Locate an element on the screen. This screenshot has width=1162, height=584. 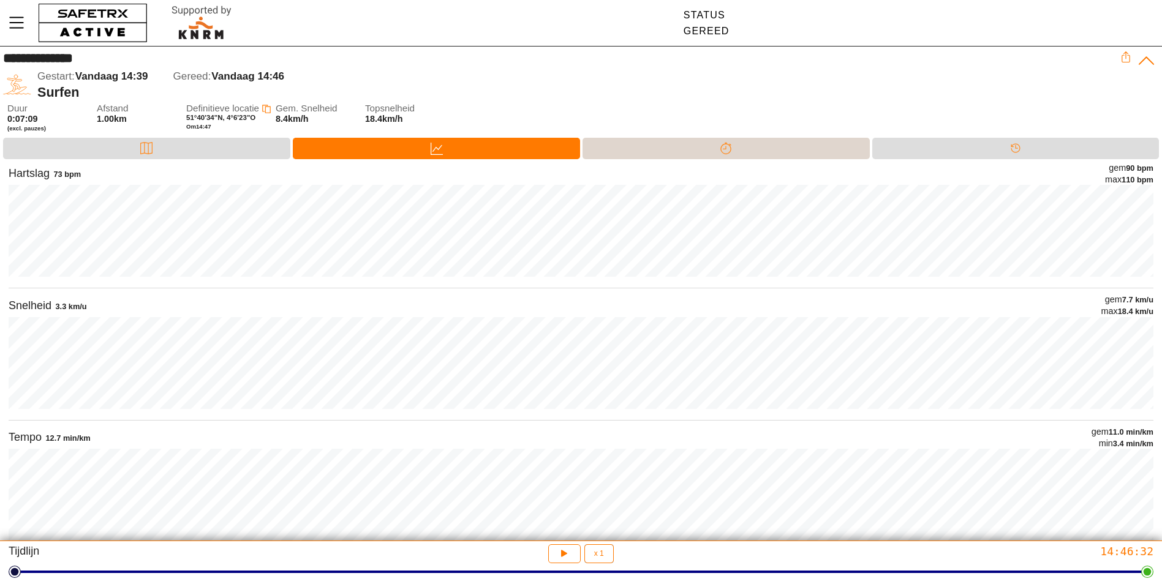
span: Definitieve locatie is located at coordinates (222, 108).